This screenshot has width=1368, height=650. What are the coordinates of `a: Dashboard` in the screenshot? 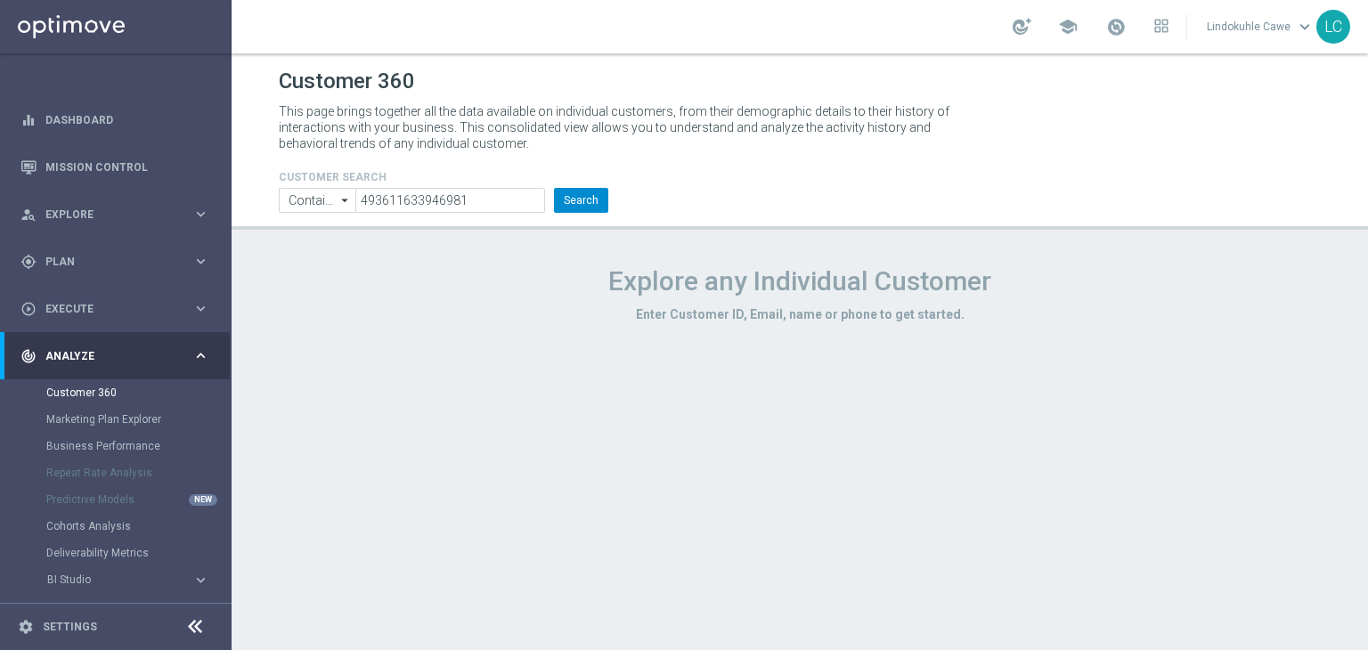 It's located at (127, 119).